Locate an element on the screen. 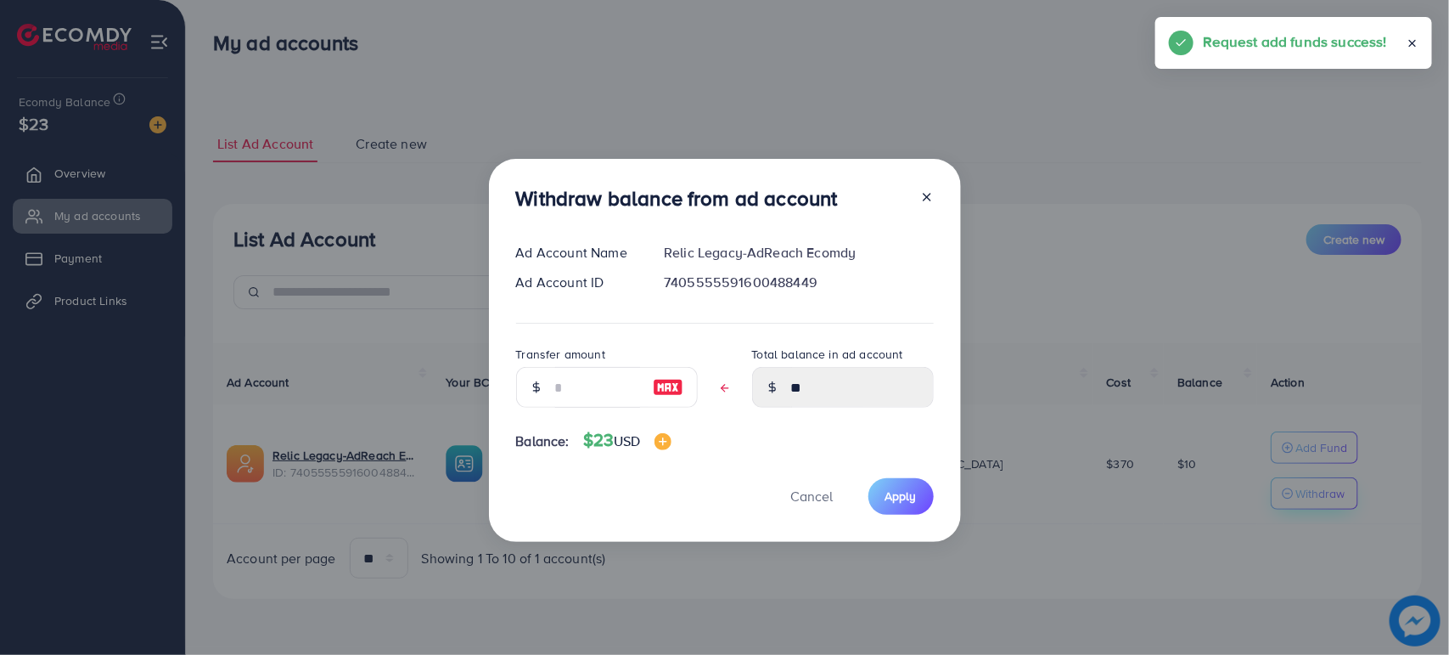 The width and height of the screenshot is (1449, 655). label: Transfer amount is located at coordinates (560, 354).